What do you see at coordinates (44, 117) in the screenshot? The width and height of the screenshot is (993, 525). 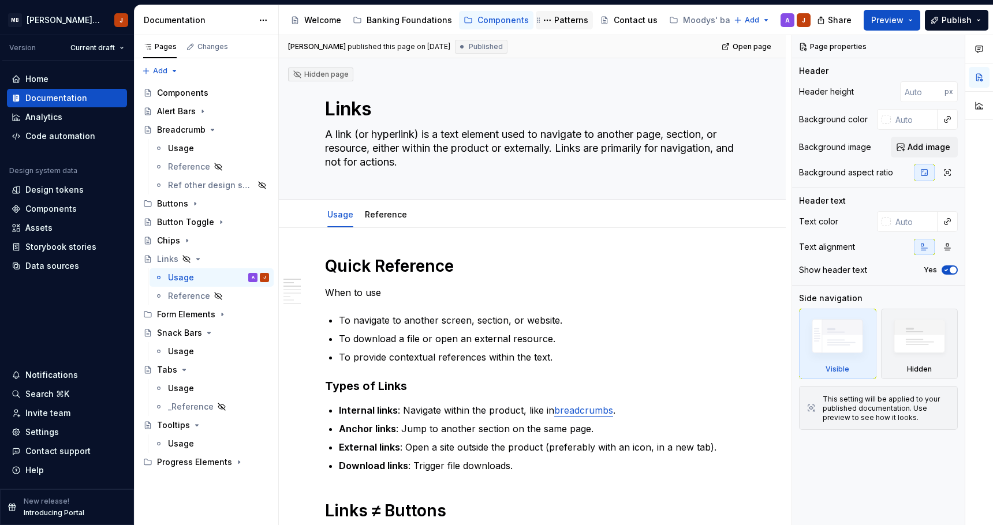 I see `div: Analytics` at bounding box center [44, 117].